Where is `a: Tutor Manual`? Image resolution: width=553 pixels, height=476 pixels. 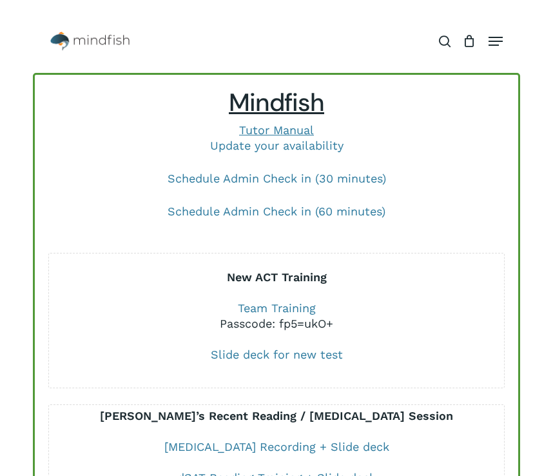 a: Tutor Manual is located at coordinates (277, 130).